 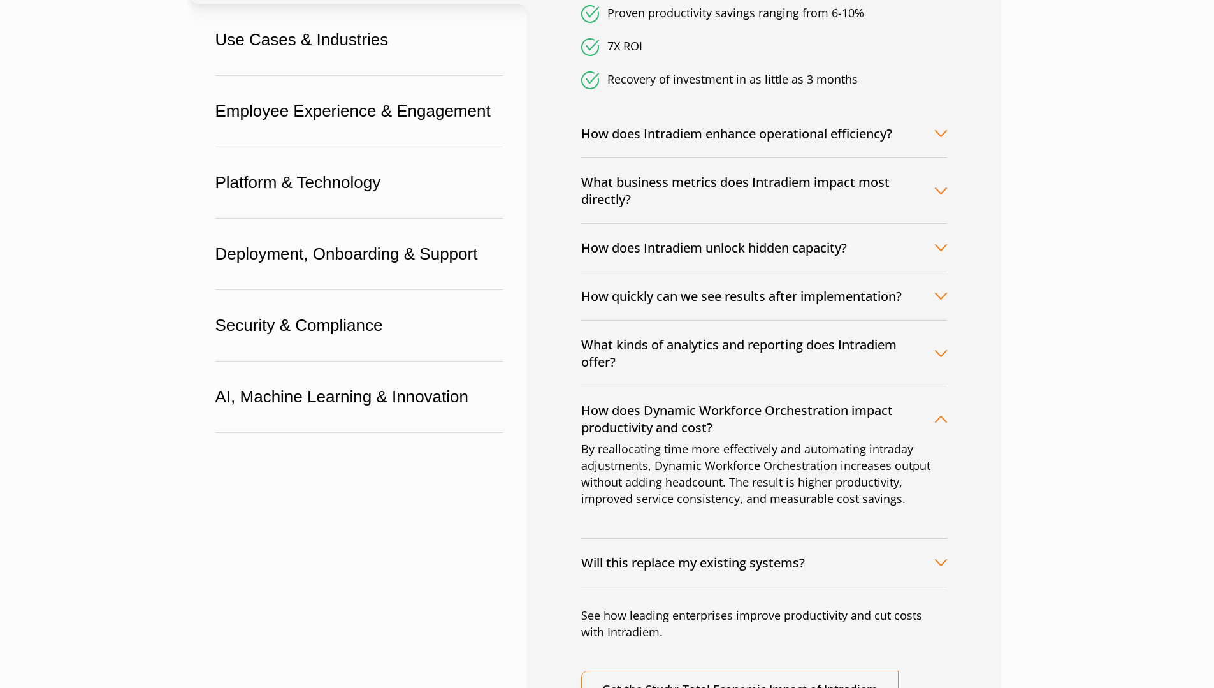 I want to click on button: How does Dynamic Workforce Orchestration impact productivity and cost?, so click(x=764, y=419).